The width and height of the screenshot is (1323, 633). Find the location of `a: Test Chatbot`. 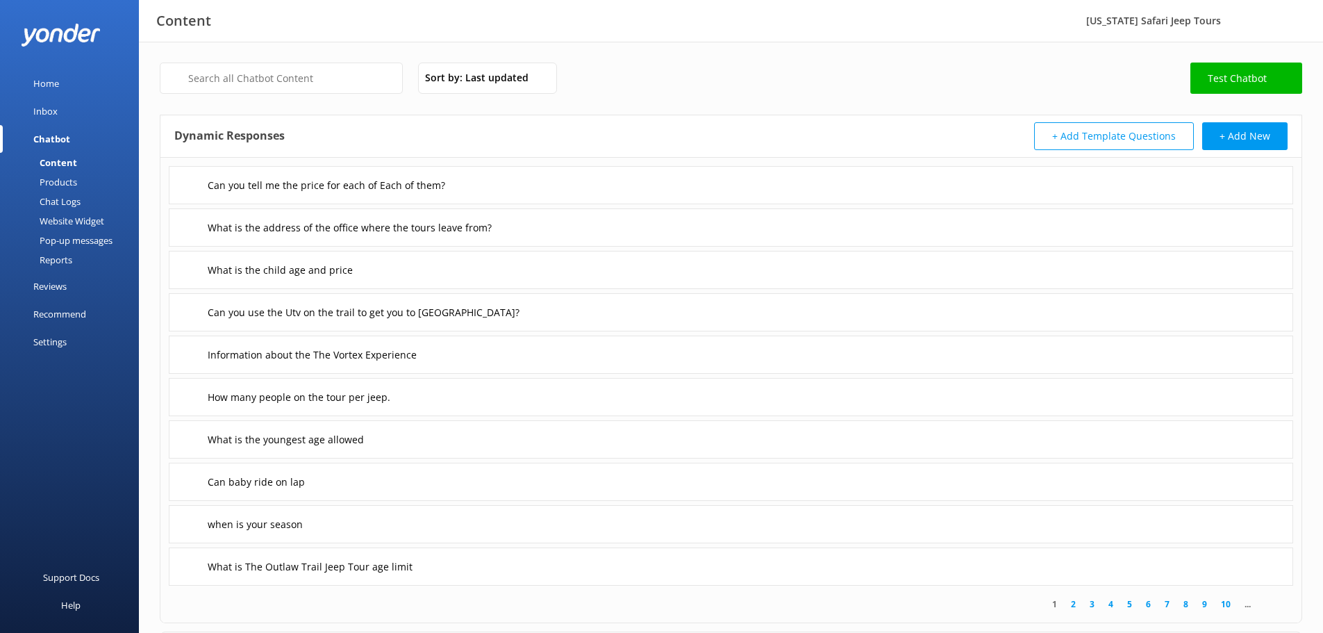

a: Test Chatbot is located at coordinates (1246, 78).